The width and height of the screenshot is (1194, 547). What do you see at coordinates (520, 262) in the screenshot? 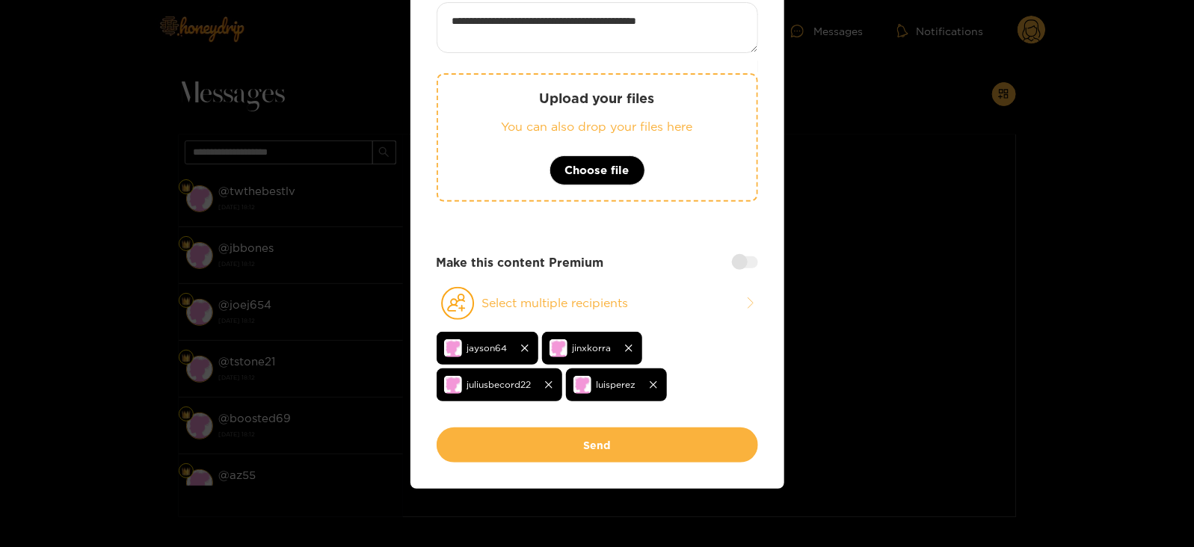
I see `strong: Make this content Premium` at bounding box center [520, 262].